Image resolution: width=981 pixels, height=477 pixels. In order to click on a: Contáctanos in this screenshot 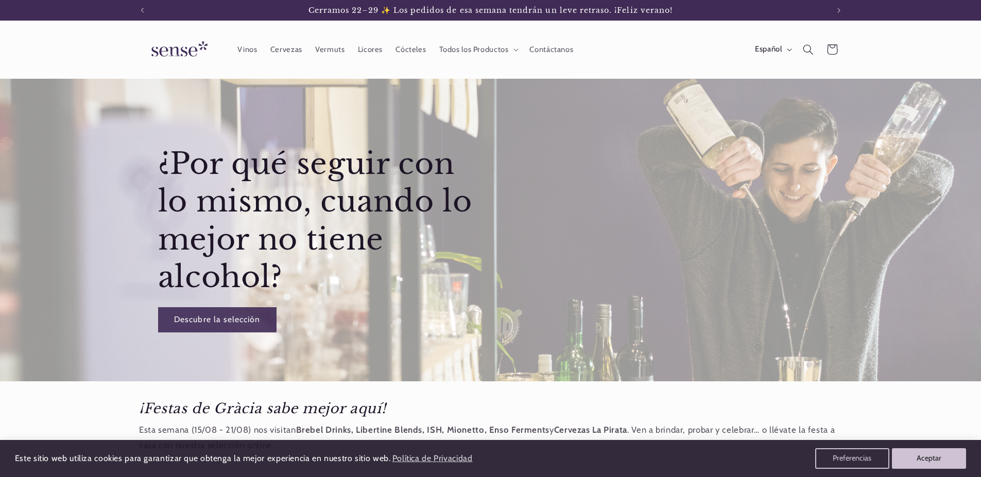, I will do `click(552, 49)`.